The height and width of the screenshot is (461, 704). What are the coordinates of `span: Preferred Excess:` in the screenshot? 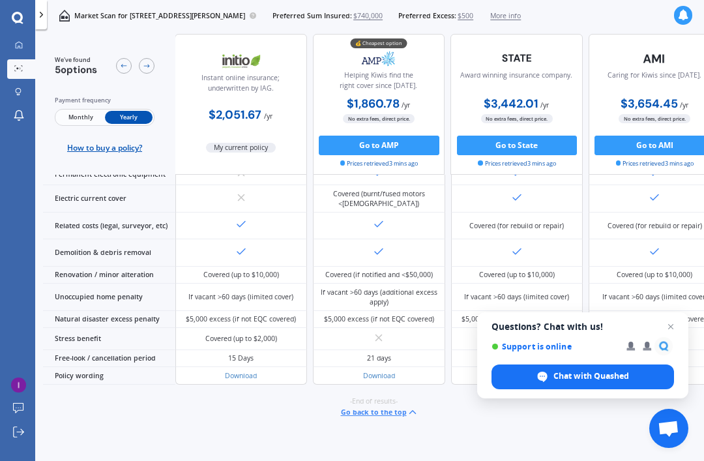 It's located at (427, 16).